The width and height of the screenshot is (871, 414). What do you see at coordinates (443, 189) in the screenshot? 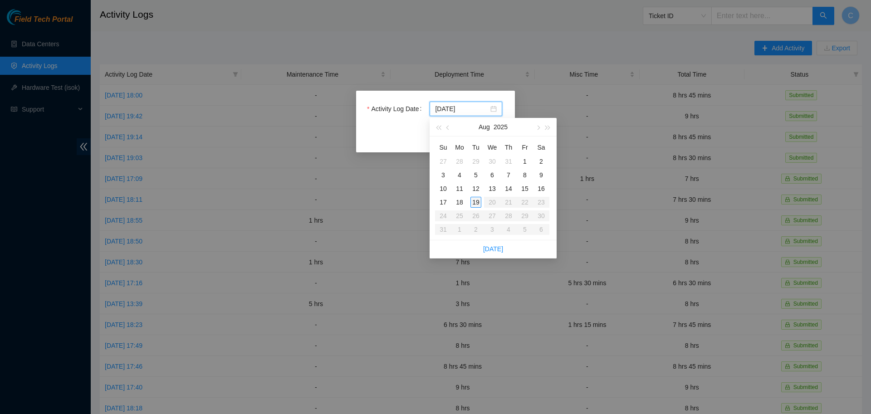
I see `div: 10` at bounding box center [443, 189].